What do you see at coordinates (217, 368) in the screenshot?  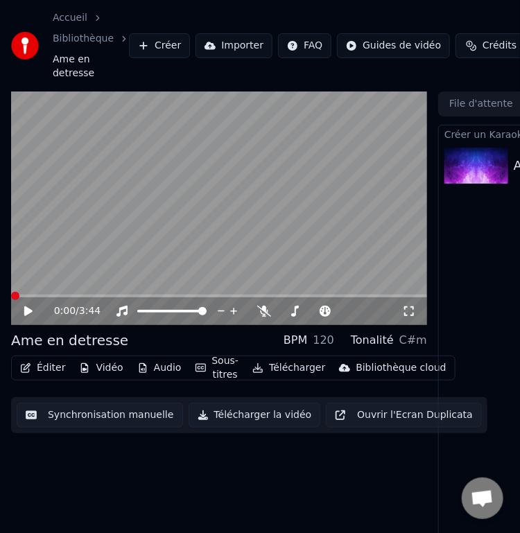 I see `button: Sous-titres` at bounding box center [217, 368].